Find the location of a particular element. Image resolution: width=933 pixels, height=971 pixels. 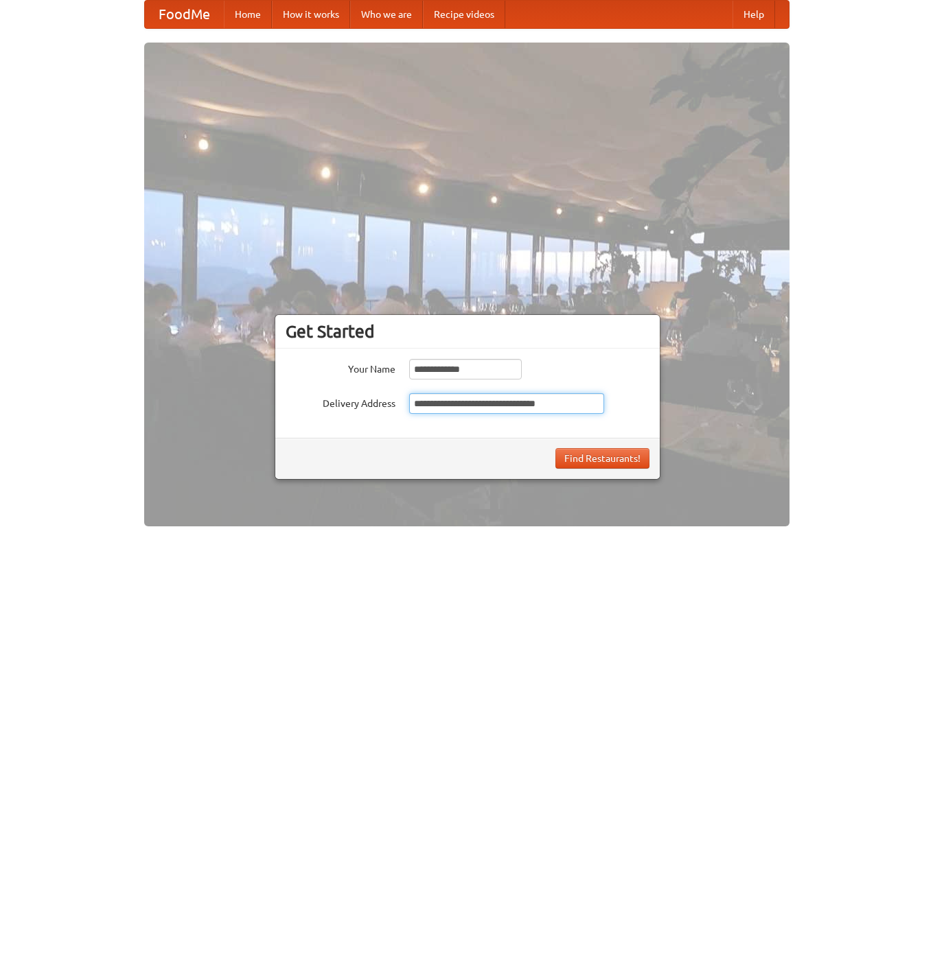

h3: Get Started is located at coordinates (467, 331).